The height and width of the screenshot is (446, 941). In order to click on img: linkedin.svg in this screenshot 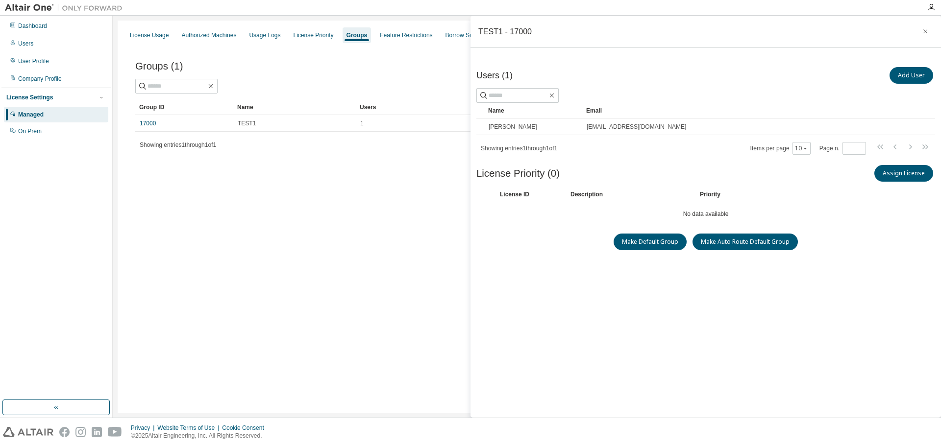, I will do `click(97, 432)`.